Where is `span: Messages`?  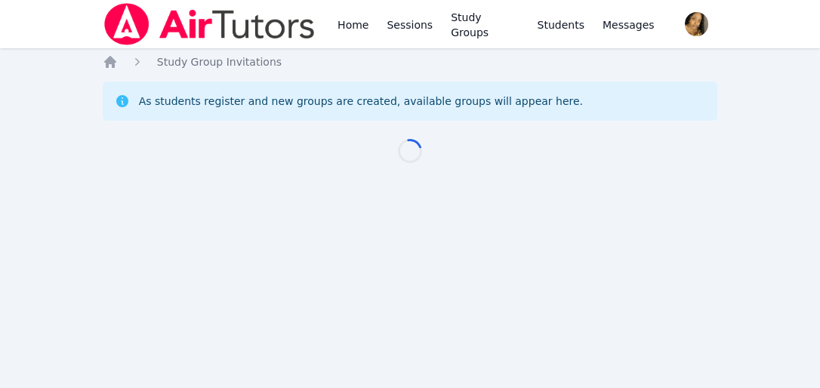
span: Messages is located at coordinates (628, 25).